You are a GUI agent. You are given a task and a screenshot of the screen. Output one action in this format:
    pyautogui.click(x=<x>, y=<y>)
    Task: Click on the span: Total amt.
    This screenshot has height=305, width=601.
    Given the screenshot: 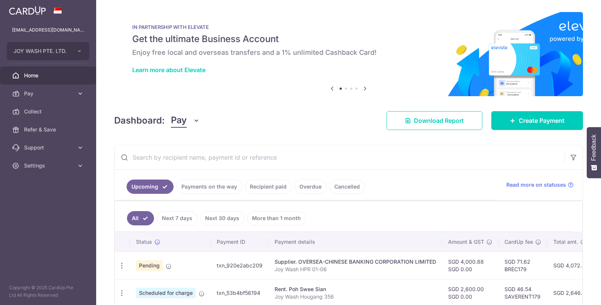 What is the action you would take?
    pyautogui.click(x=566, y=242)
    